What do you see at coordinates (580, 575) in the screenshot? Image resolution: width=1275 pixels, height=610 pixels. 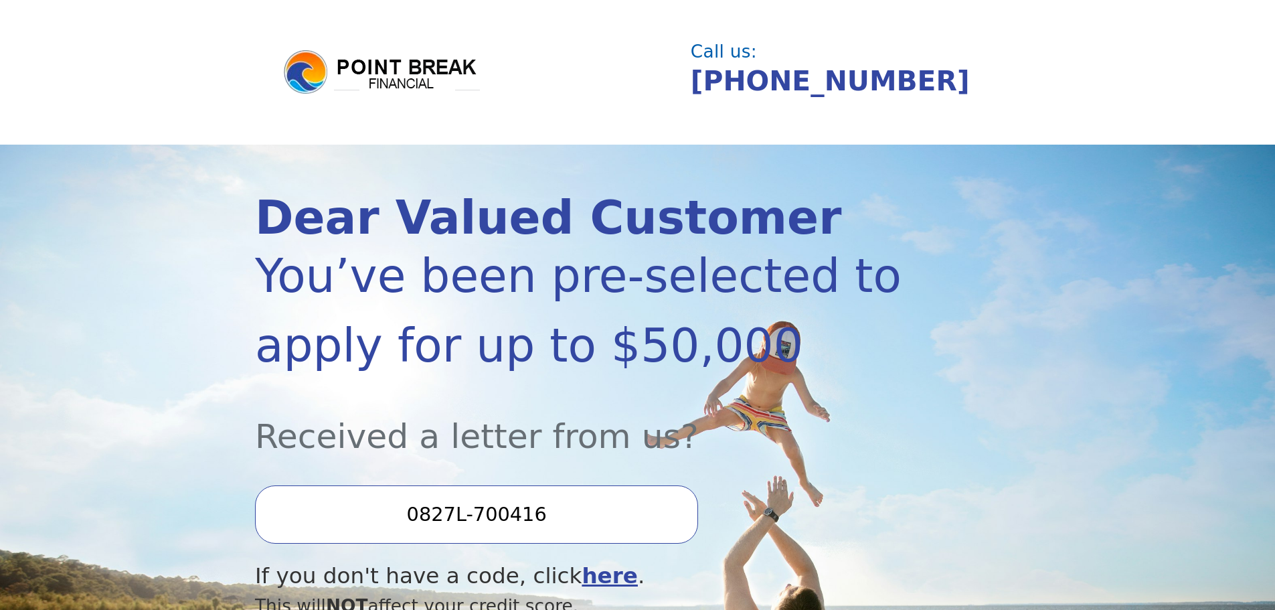 I see `div: If you don't have a code, click .` at bounding box center [580, 575].